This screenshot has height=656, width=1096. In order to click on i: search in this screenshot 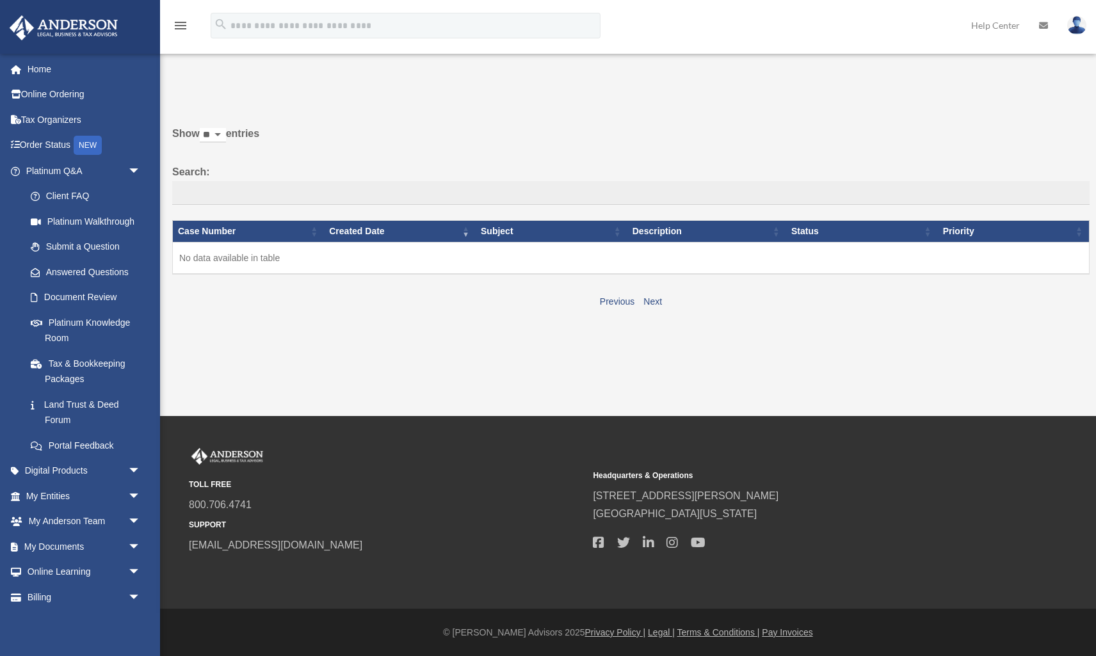, I will do `click(221, 24)`.